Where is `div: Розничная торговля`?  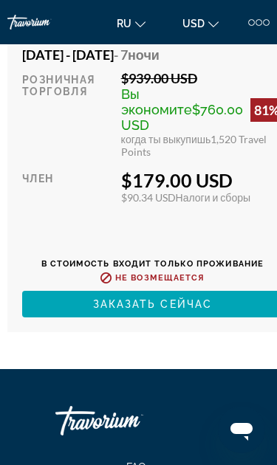
div: Розничная торговля is located at coordinates (66, 114).